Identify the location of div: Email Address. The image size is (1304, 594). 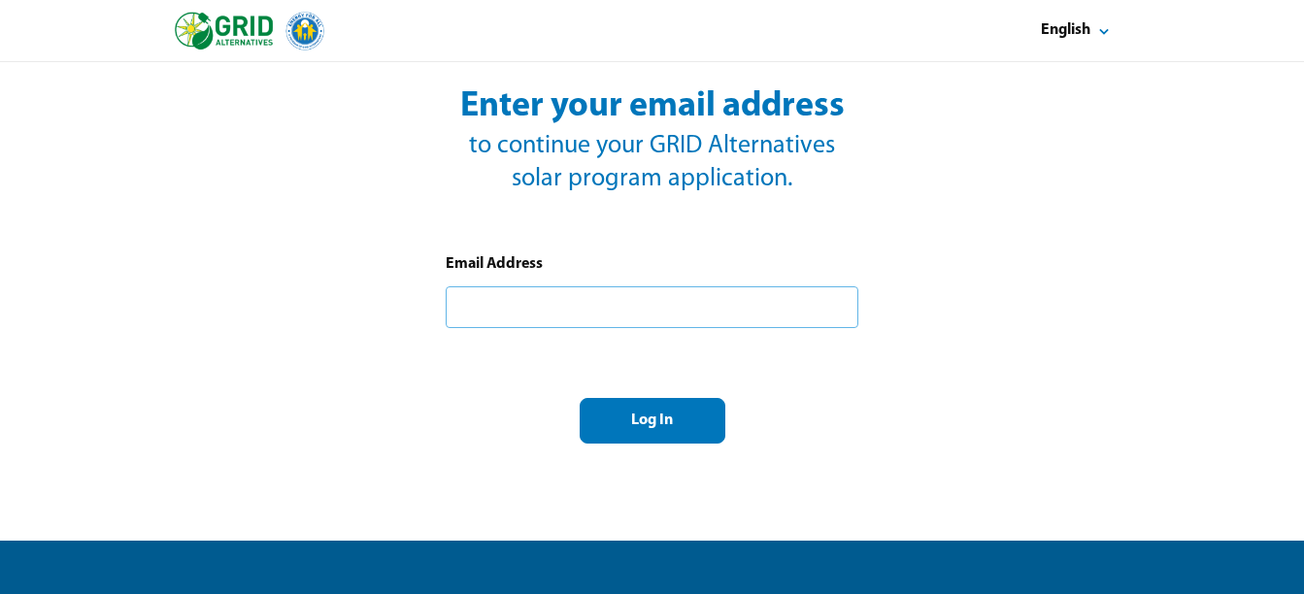
(494, 264).